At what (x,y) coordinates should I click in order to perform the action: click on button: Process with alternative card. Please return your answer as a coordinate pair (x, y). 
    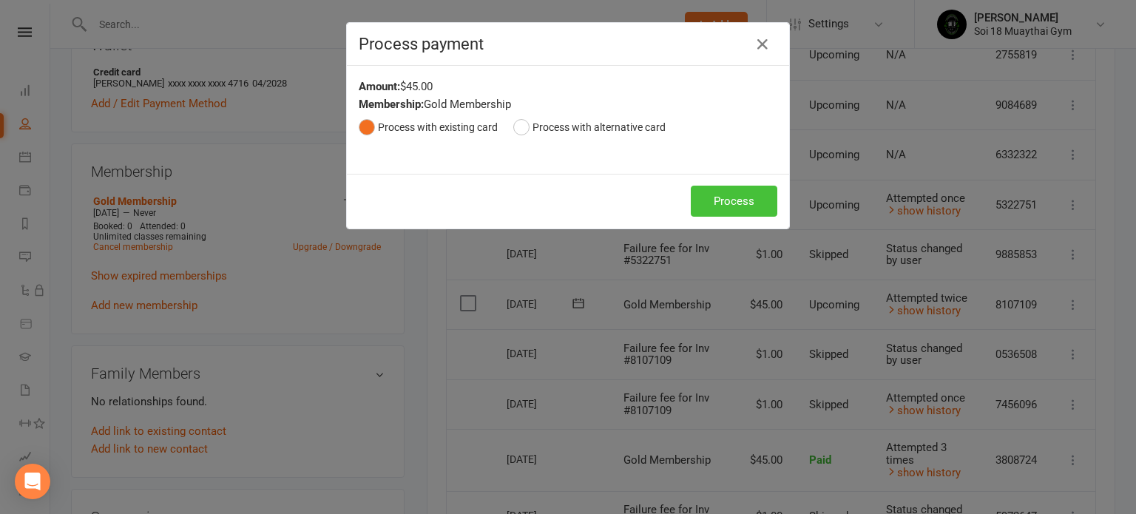
    Looking at the image, I should click on (589, 127).